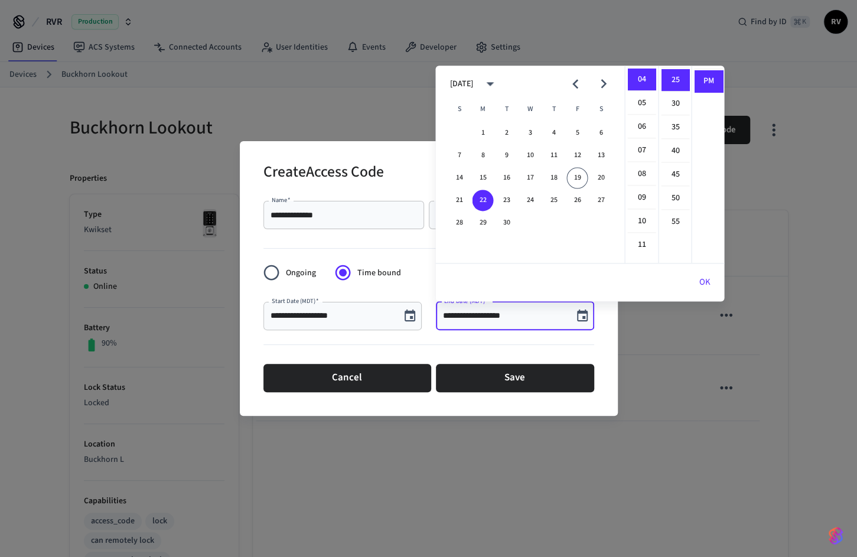 The width and height of the screenshot is (857, 557). I want to click on button: 25, so click(553, 200).